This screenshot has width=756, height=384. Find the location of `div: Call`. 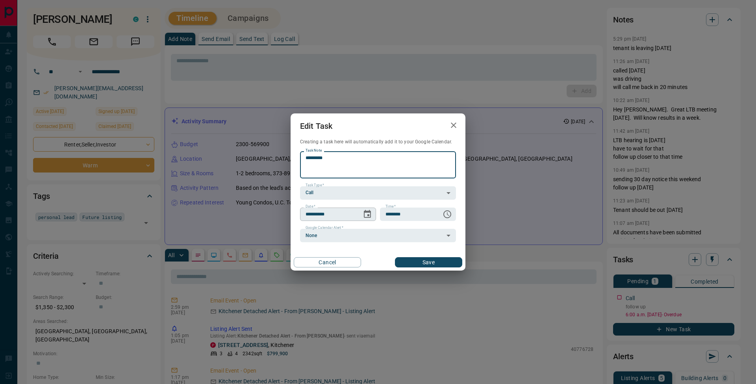

div: Call is located at coordinates (378, 193).